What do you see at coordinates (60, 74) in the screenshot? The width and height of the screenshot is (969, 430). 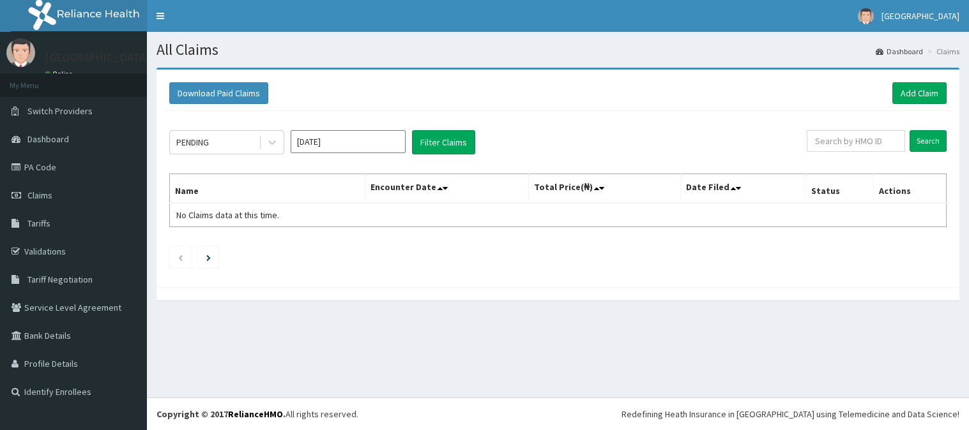 I see `a: Online` at bounding box center [60, 74].